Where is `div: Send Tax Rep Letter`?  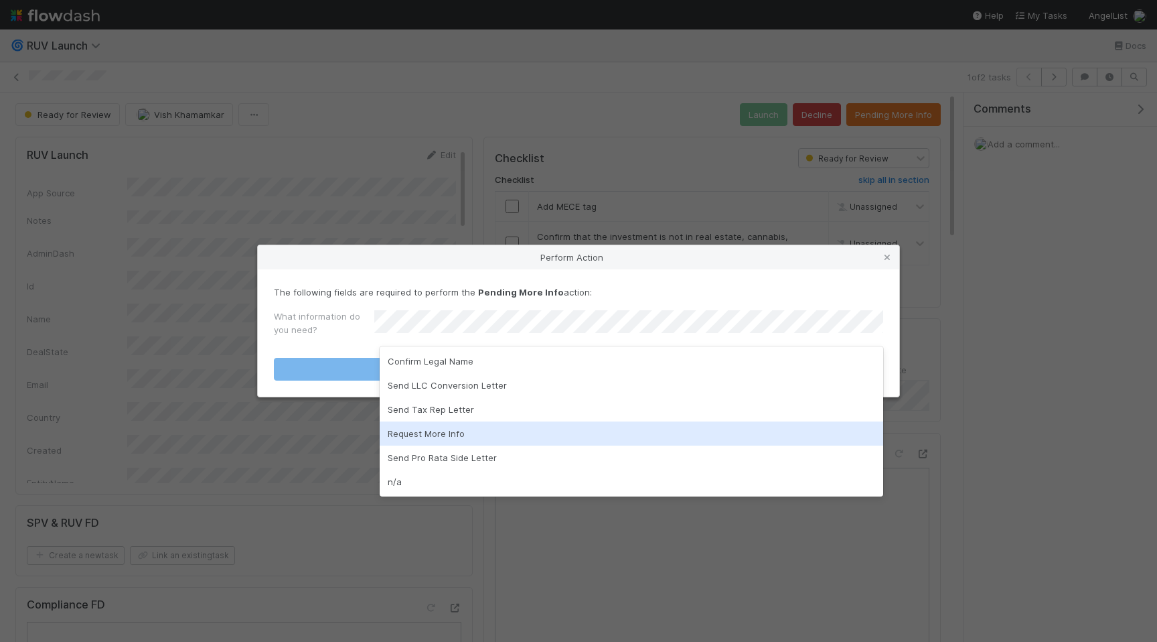
div: Send Tax Rep Letter is located at coordinates (632, 409).